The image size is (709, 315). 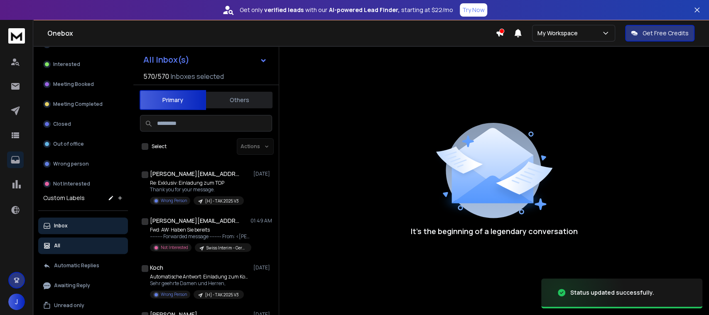 What do you see at coordinates (473, 10) in the screenshot?
I see `p: Try Now` at bounding box center [473, 10].